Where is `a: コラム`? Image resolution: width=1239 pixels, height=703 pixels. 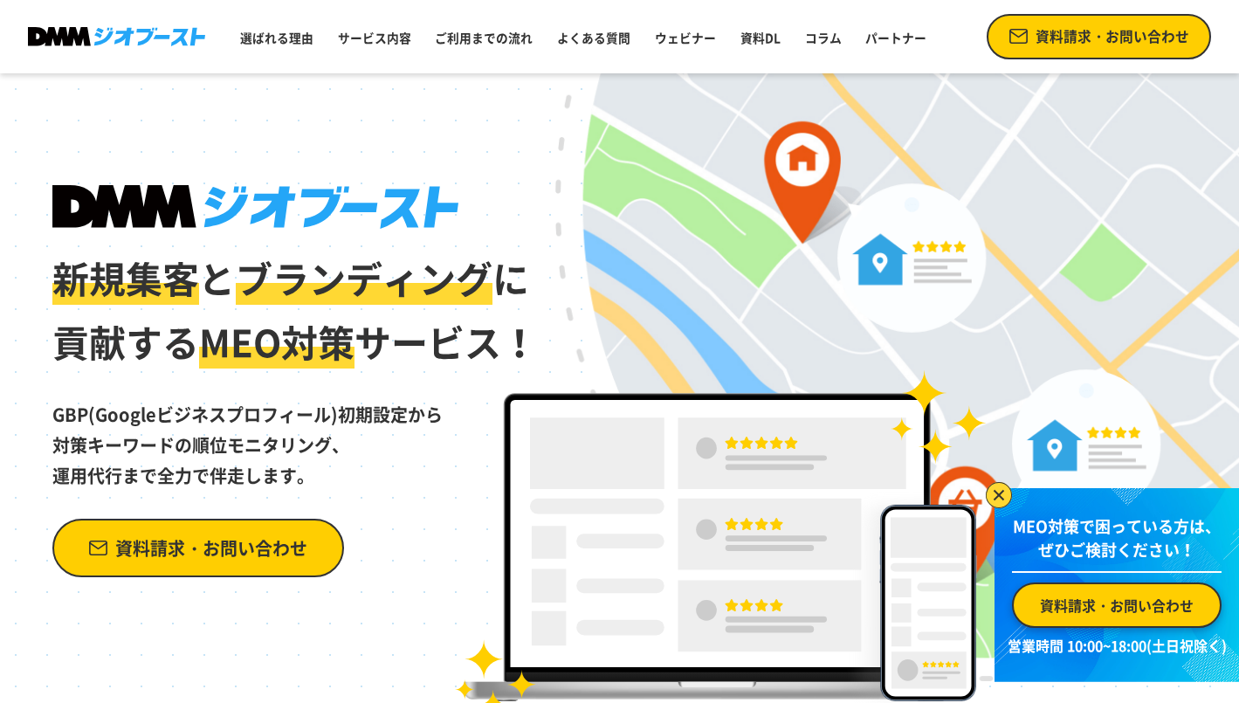 a: コラム is located at coordinates (823, 38).